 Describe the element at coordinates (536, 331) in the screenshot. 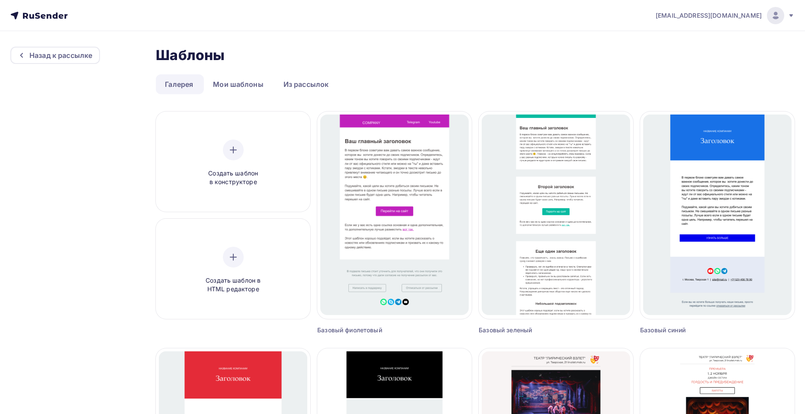

I see `div: Базовый зеленый` at that location.